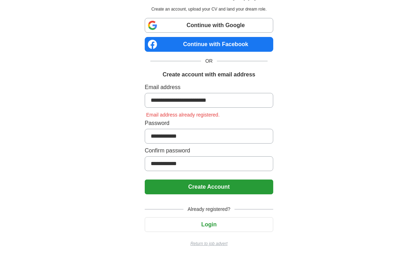 The width and height of the screenshot is (418, 257). I want to click on span: Already registered?, so click(209, 209).